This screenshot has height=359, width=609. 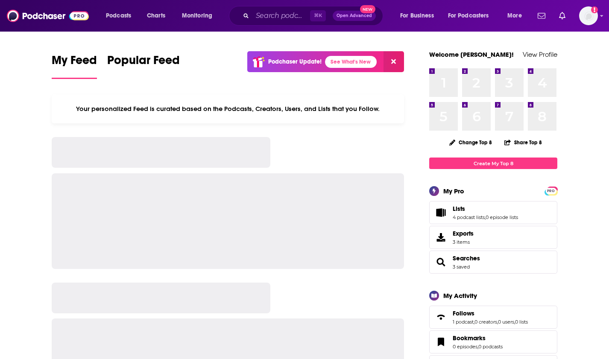 I want to click on button: Share Top 8, so click(x=523, y=142).